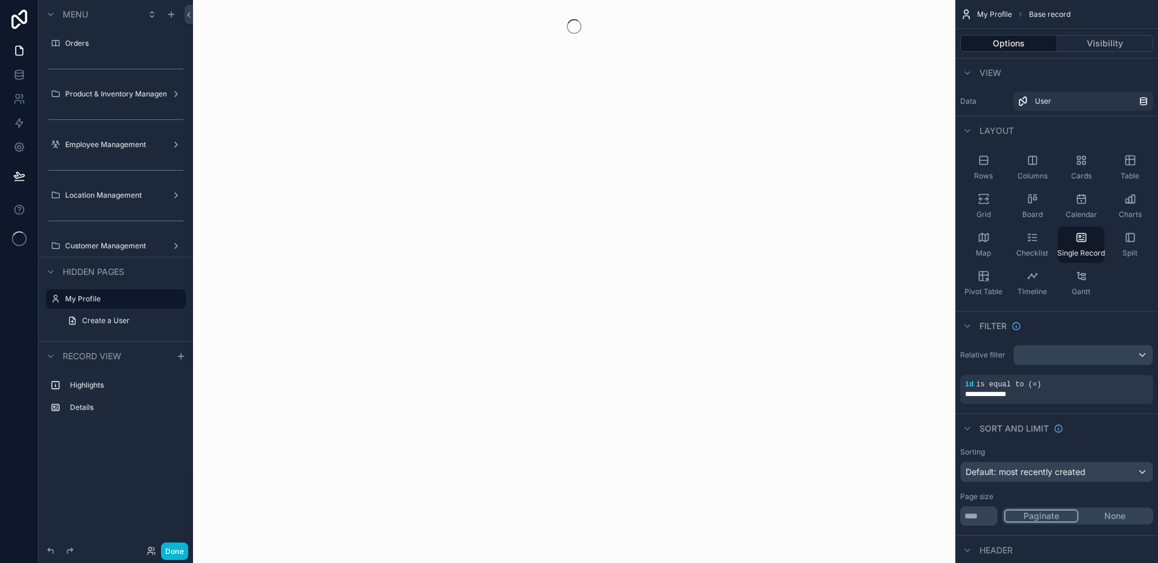 This screenshot has height=563, width=1158. I want to click on span: Base record, so click(1050, 14).